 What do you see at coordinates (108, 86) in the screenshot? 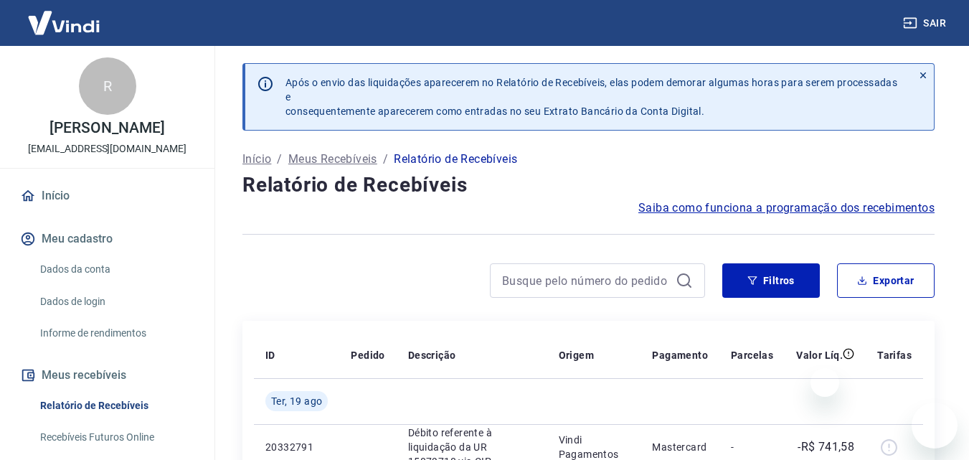
I see `div: R` at bounding box center [108, 86].